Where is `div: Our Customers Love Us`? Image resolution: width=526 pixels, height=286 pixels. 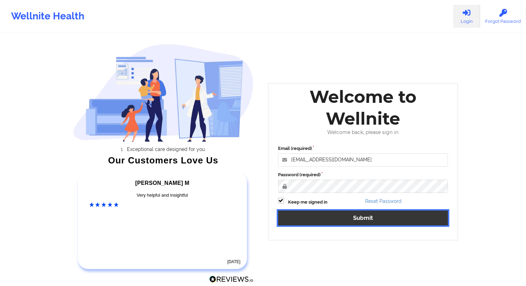
div: Our Customers Love Us is located at coordinates (163, 160).